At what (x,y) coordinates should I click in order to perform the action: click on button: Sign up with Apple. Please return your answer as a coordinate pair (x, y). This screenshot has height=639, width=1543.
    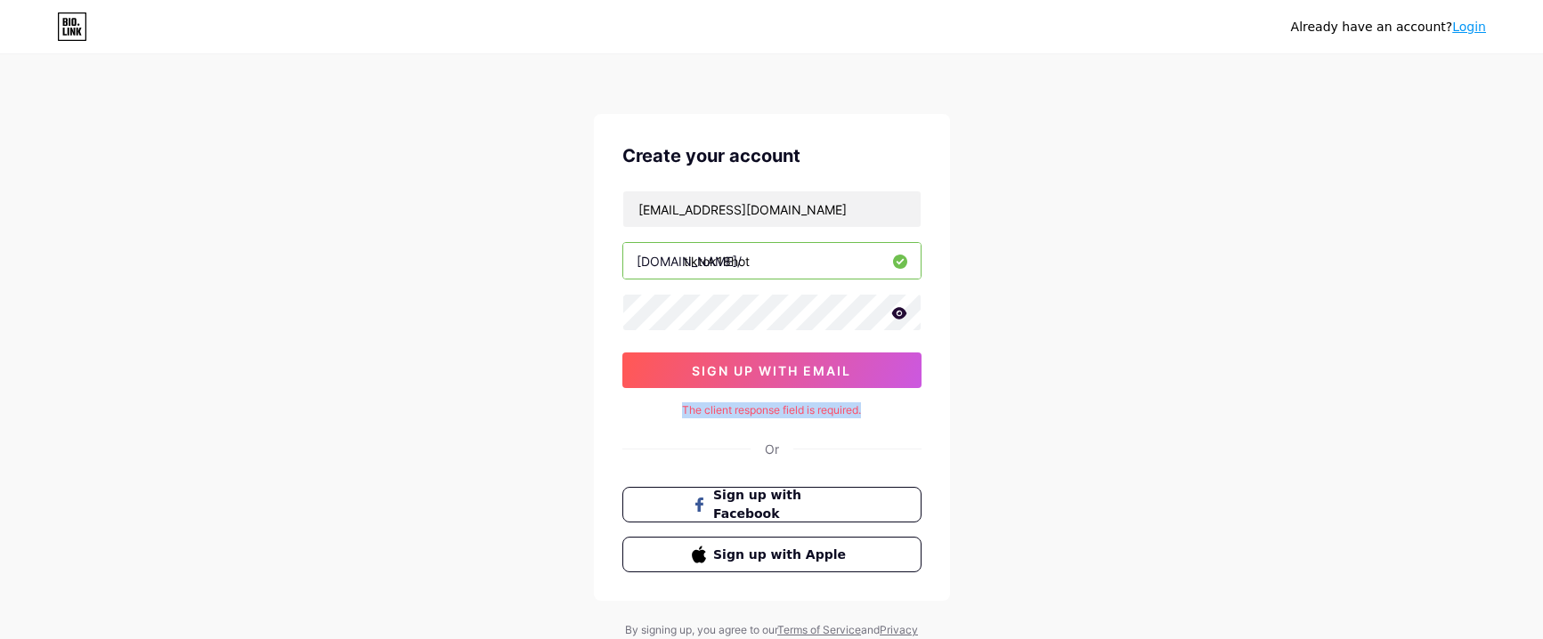
    Looking at the image, I should click on (772, 555).